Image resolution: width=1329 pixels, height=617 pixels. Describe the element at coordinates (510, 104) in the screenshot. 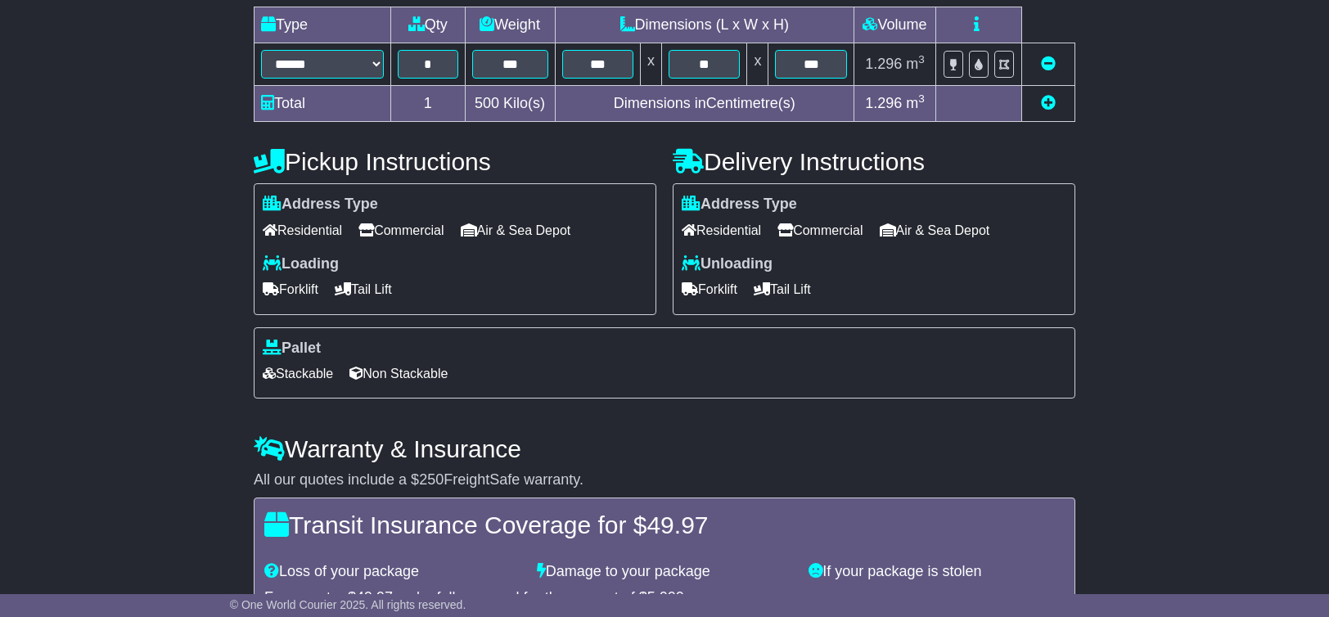

I see `td: Kilo(s)` at that location.